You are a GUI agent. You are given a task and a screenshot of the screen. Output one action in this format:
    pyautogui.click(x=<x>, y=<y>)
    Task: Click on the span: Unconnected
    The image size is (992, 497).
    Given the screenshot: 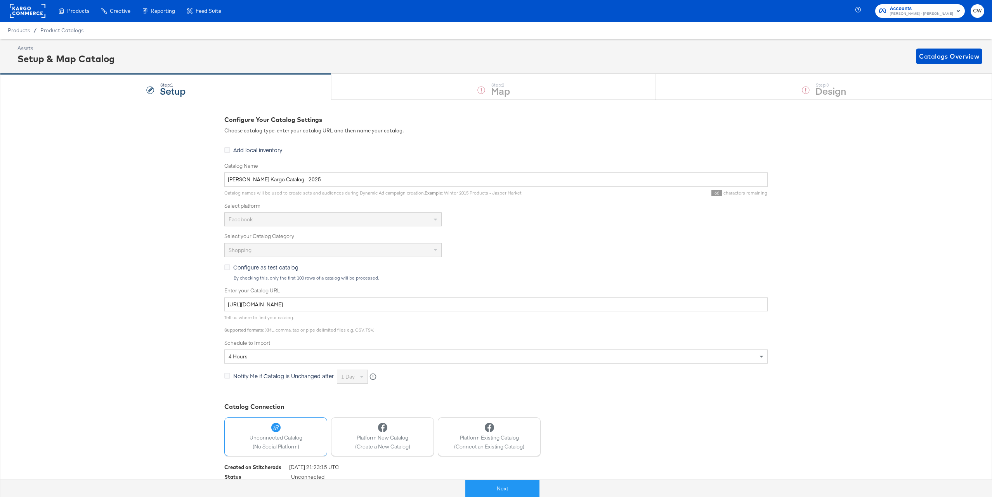 What is the action you would take?
    pyautogui.click(x=308, y=478)
    